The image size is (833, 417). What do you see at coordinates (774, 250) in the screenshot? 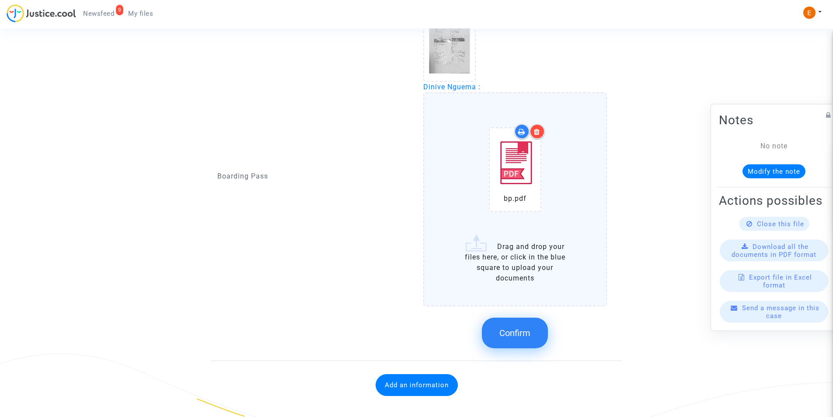
I see `span: Download all the documents in PDF format` at bounding box center [774, 250].